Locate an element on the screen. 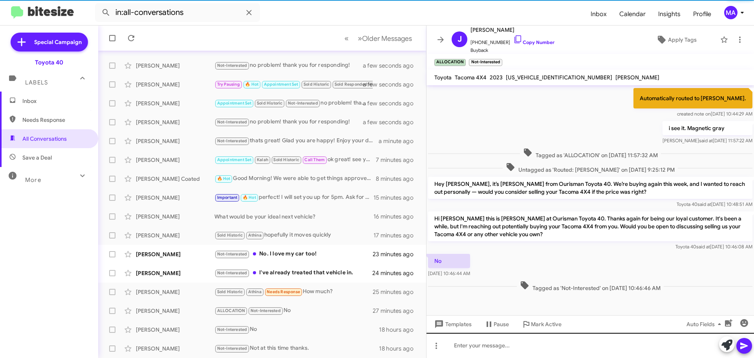 The width and height of the screenshot is (754, 358). span: Call Them is located at coordinates (315, 159).